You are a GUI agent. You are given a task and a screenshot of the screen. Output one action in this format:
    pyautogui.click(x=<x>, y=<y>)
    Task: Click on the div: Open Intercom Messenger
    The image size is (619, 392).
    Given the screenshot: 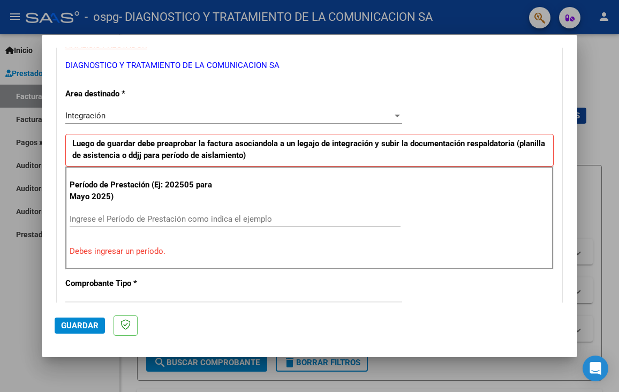 What is the action you would take?
    pyautogui.click(x=596, y=369)
    